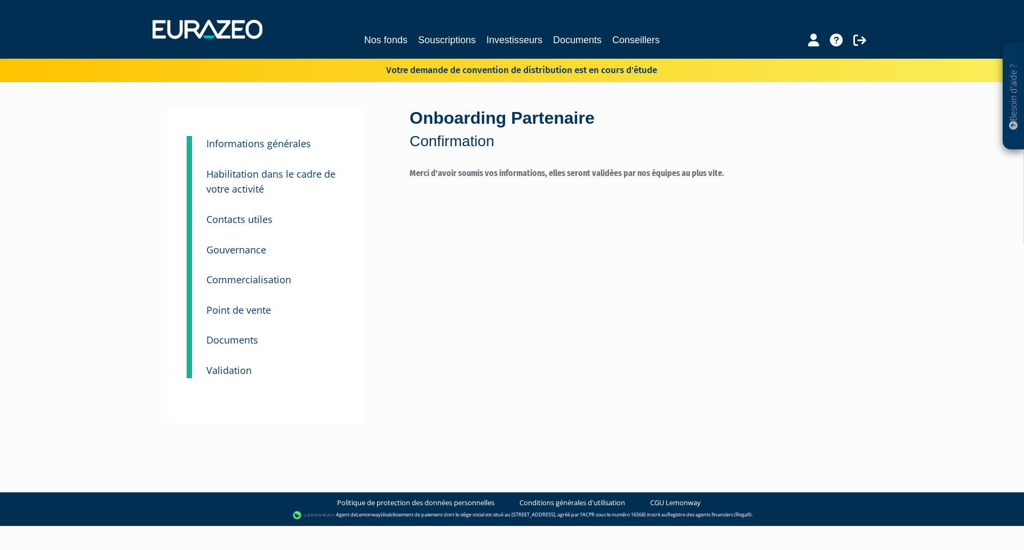 This screenshot has width=1024, height=550. Describe the element at coordinates (369, 515) in the screenshot. I see `a: Lemonway` at that location.